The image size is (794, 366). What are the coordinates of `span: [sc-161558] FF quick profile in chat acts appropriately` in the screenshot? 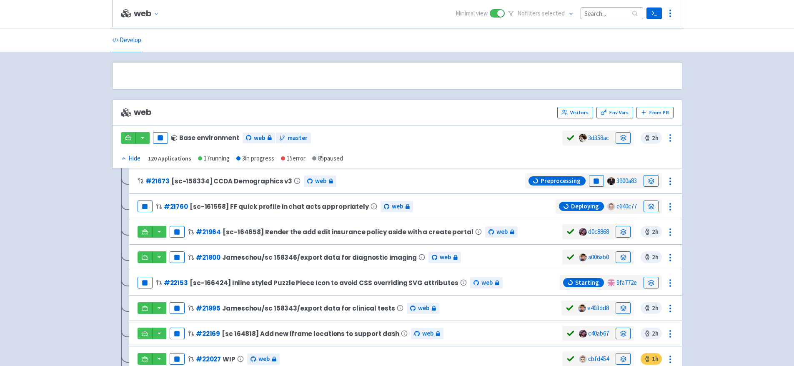 It's located at (279, 206).